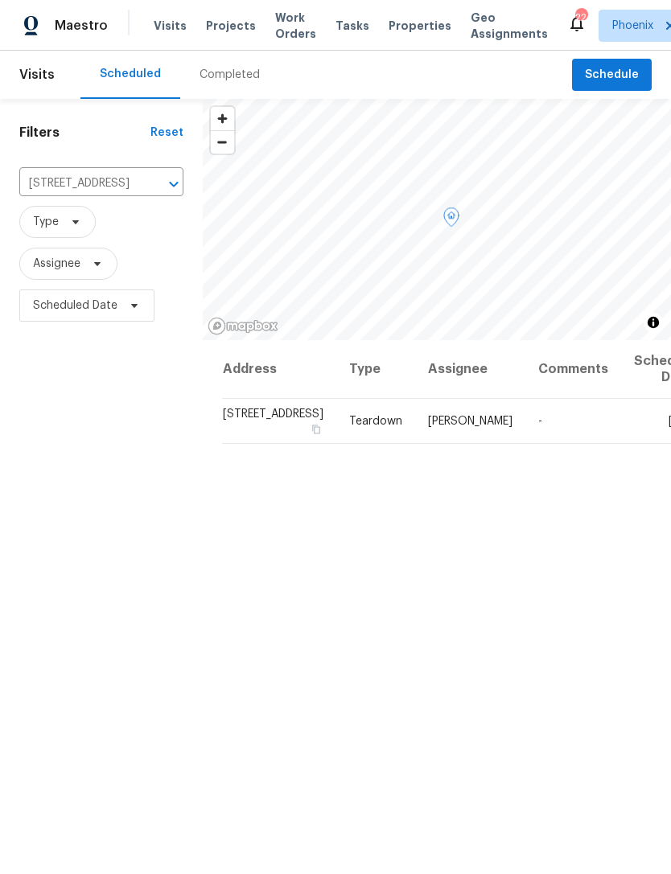  Describe the element at coordinates (653, 323) in the screenshot. I see `button: Toggle attribution` at that location.